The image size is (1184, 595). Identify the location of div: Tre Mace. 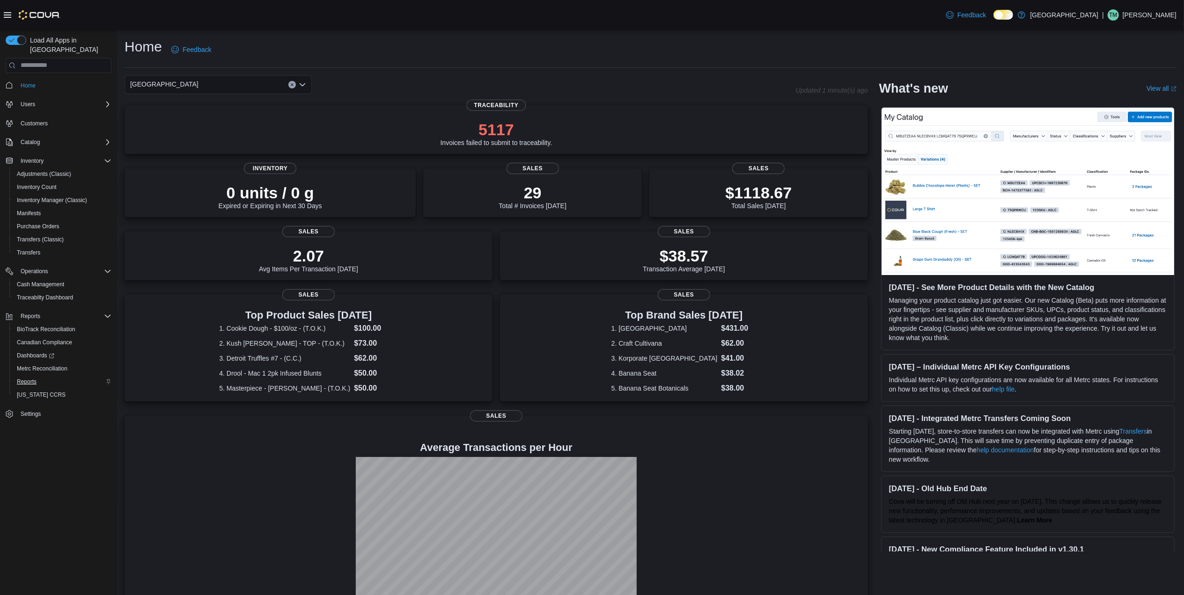
(1113, 15).